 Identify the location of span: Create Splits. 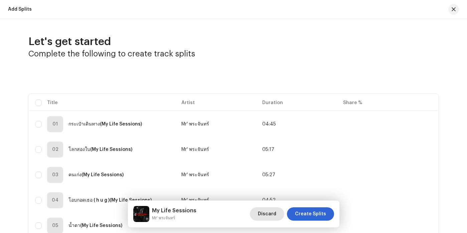
(311, 214).